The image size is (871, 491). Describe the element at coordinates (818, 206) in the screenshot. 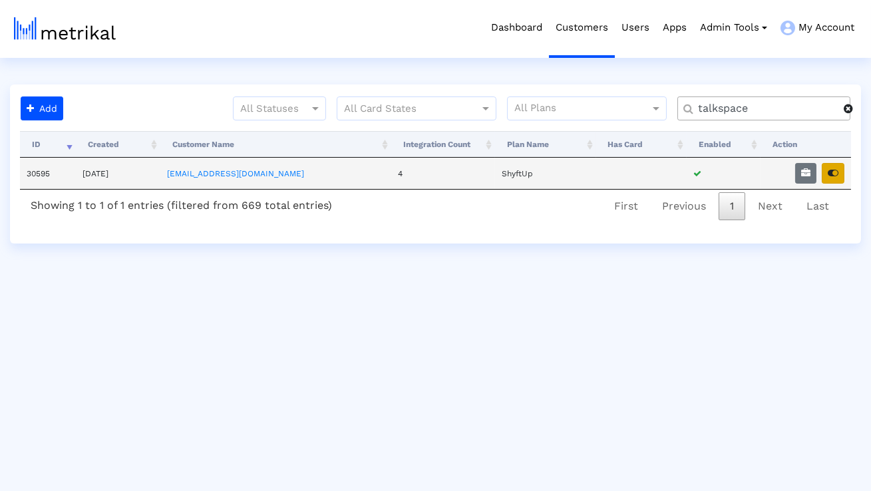

I see `a: Last` at that location.